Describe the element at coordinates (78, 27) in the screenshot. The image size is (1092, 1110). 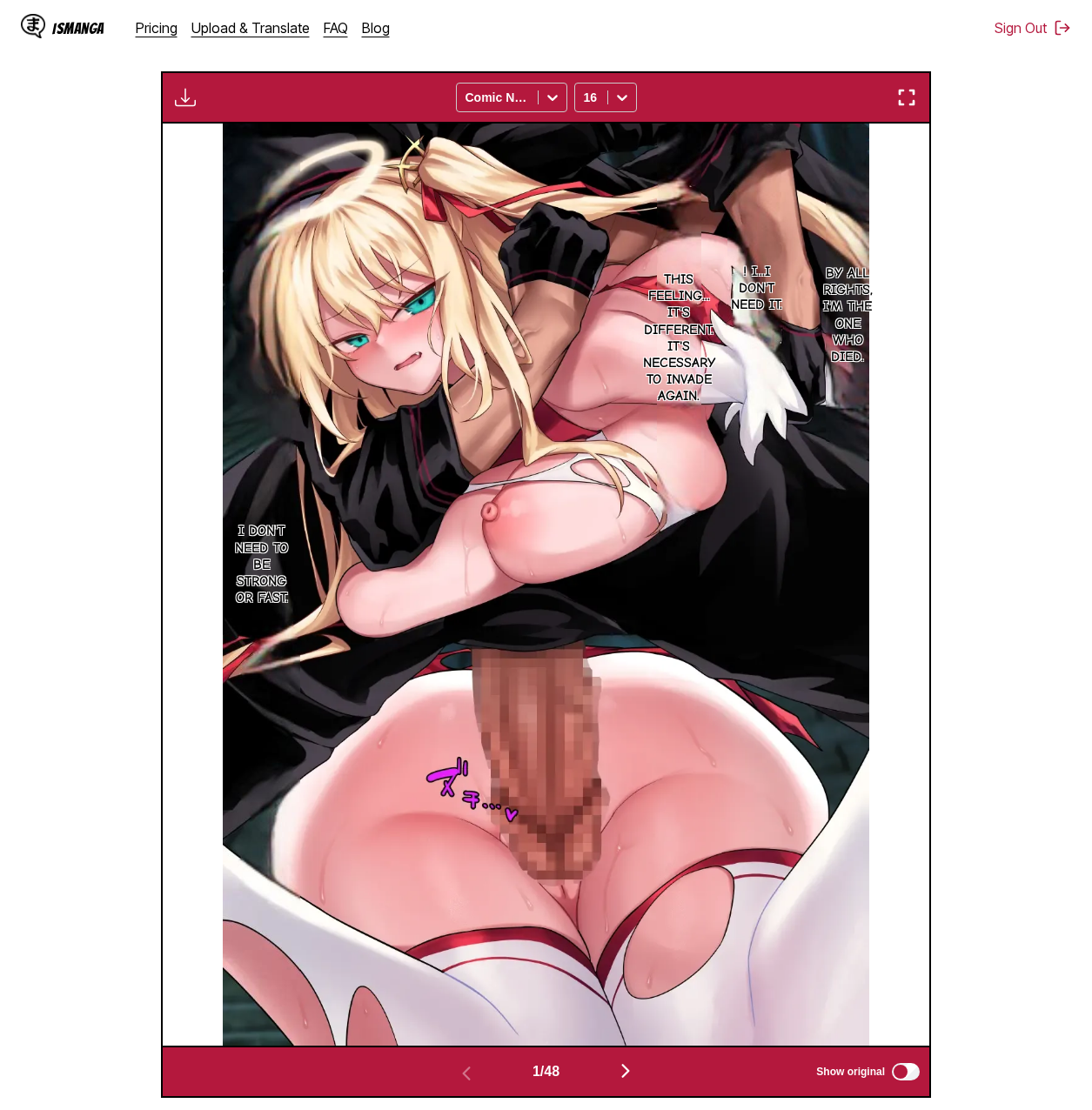
I see `div: IsManga` at that location.